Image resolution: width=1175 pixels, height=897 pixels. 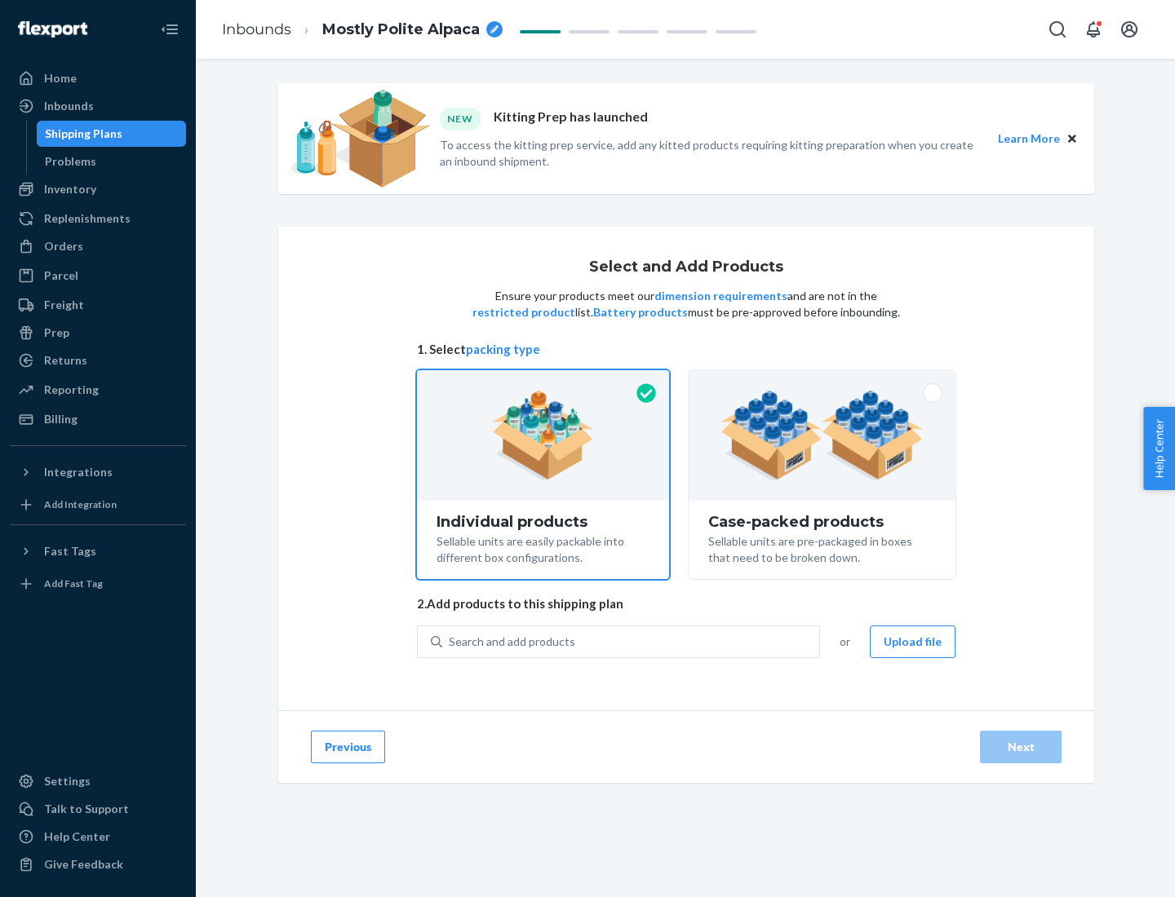 I want to click on div: Sellable units are easily packable into different box configurations., so click(x=542, y=548).